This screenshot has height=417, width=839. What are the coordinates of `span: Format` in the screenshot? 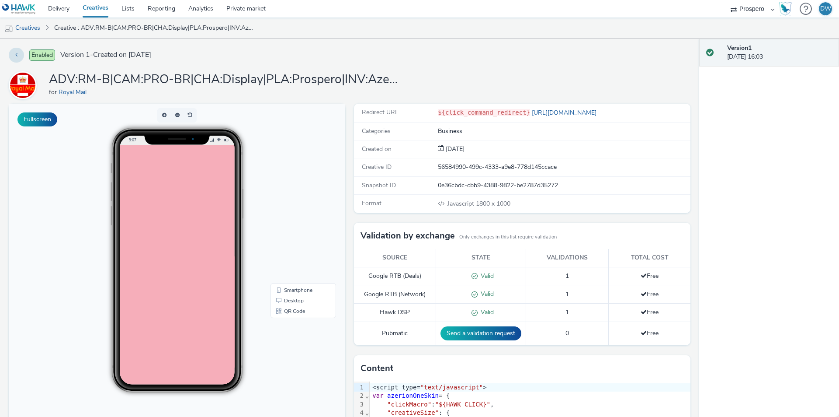 It's located at (372, 203).